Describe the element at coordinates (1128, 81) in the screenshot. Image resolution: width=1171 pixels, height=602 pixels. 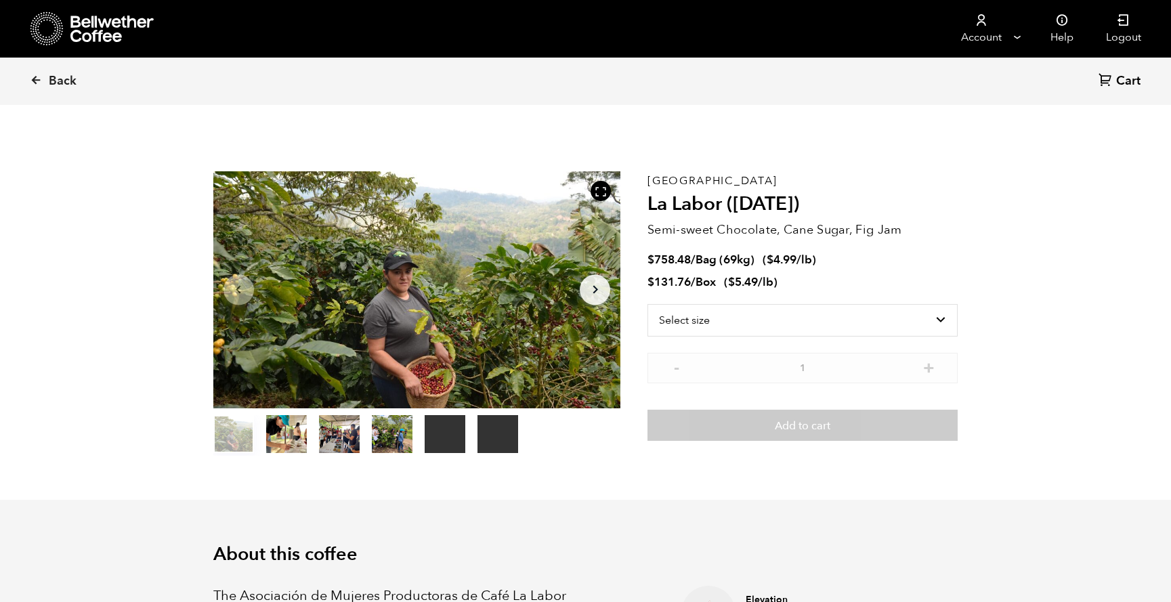
I see `span: Cart` at that location.